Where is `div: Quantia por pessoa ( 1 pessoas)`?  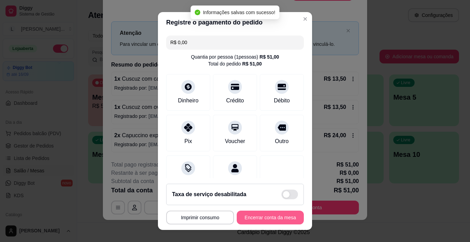
div: Quantia por pessoa ( 1 pessoas) is located at coordinates (235, 57).